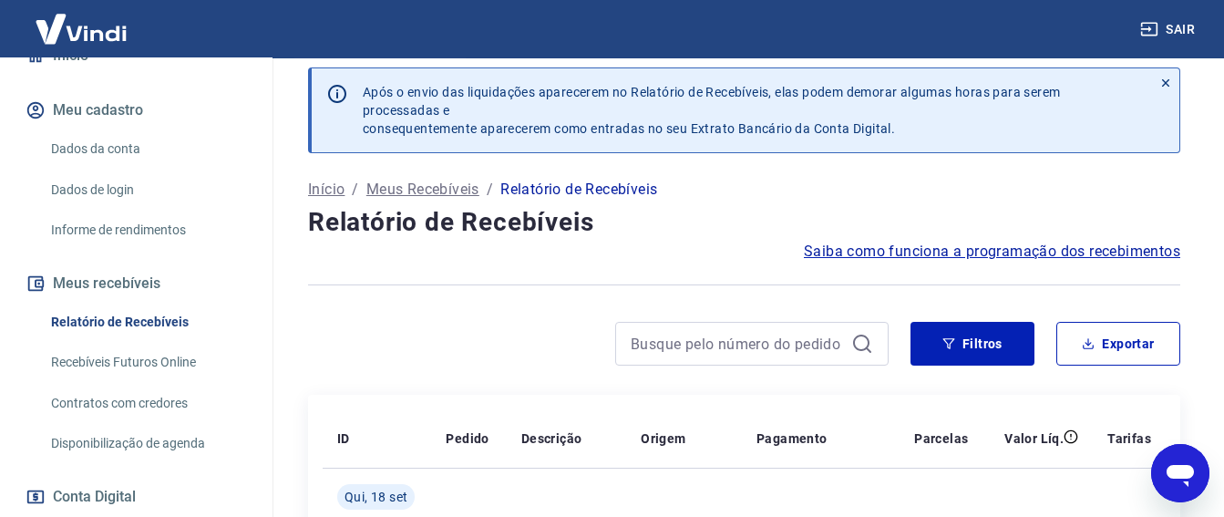  I want to click on a: Informe de rendimentos, so click(147, 230).